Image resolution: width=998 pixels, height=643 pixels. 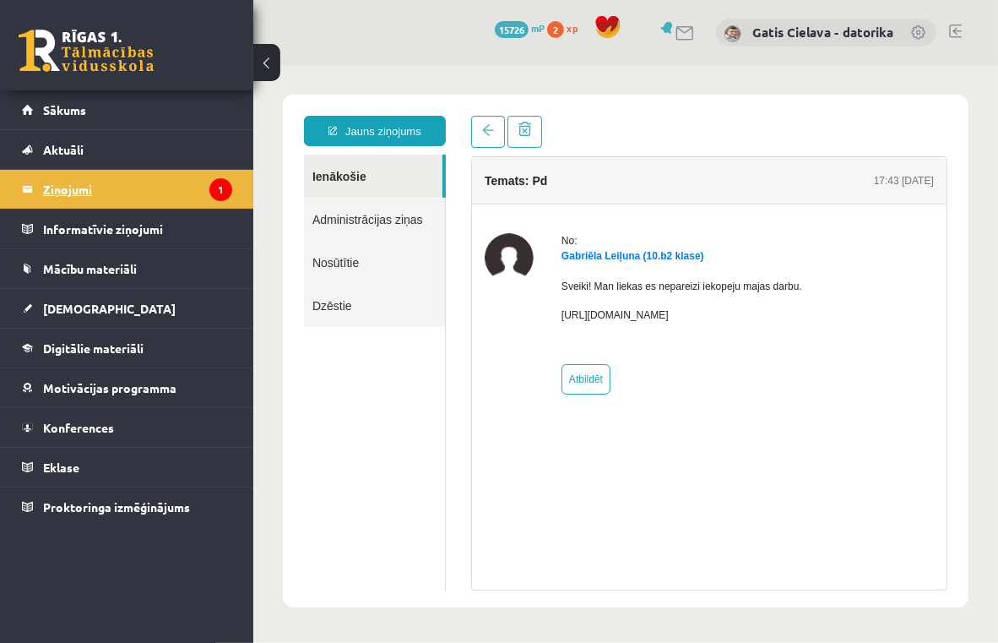 I want to click on a: Aktuāli, so click(x=127, y=150).